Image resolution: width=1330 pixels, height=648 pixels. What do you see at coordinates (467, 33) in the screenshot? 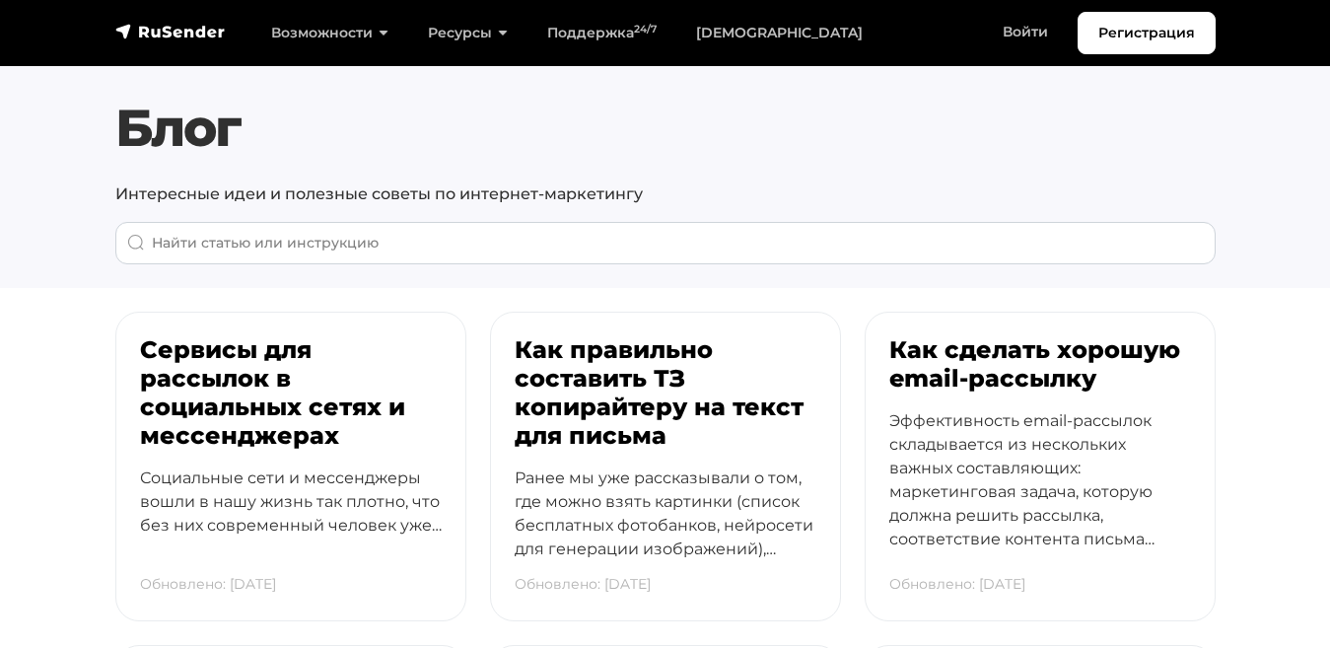
I see `a: Ресурсы` at bounding box center [467, 33].